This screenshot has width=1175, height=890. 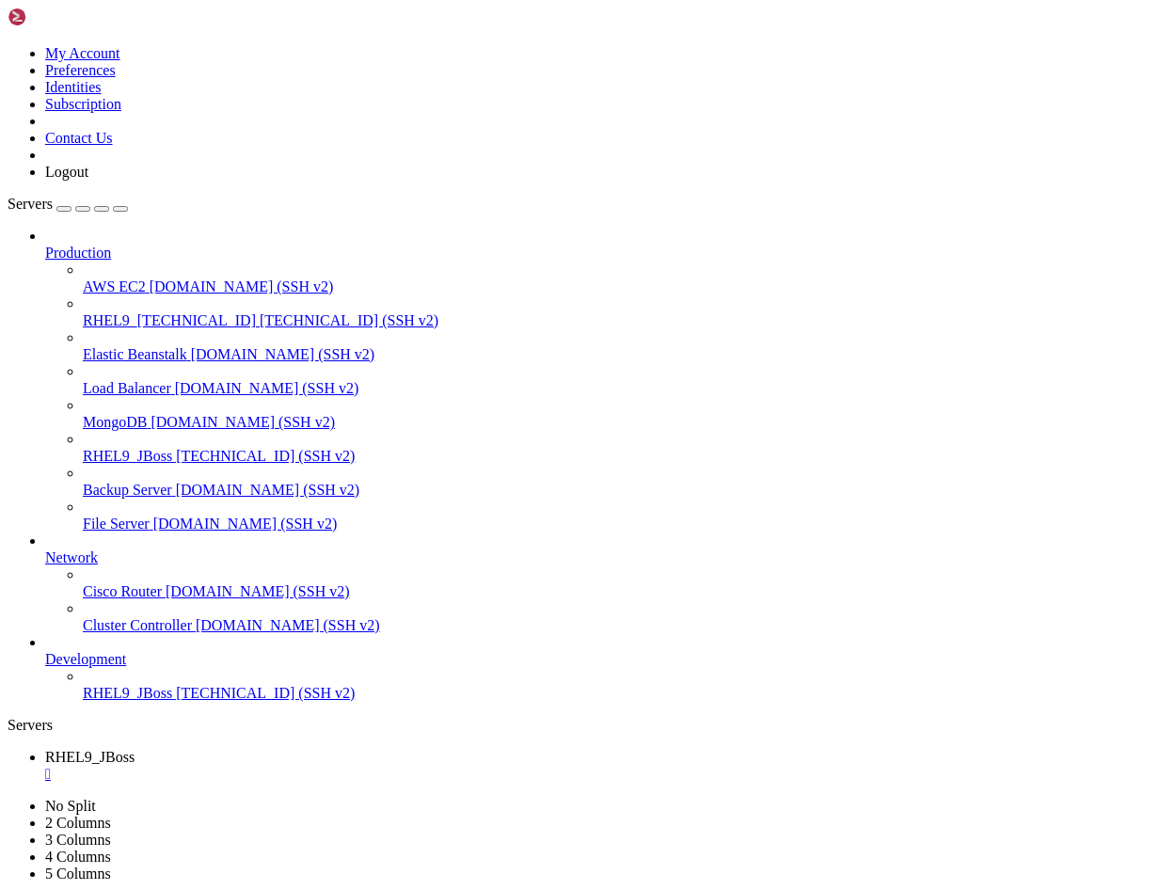 What do you see at coordinates (79, 137) in the screenshot?
I see `a: Contact Us` at bounding box center [79, 137].